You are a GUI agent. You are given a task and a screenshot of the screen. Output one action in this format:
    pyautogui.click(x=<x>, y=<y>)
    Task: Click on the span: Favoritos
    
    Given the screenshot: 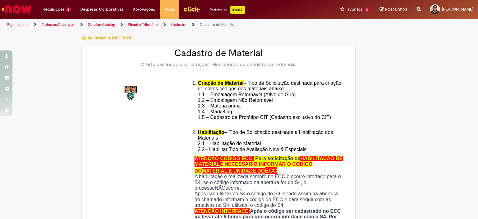 What is the action you would take?
    pyautogui.click(x=354, y=9)
    